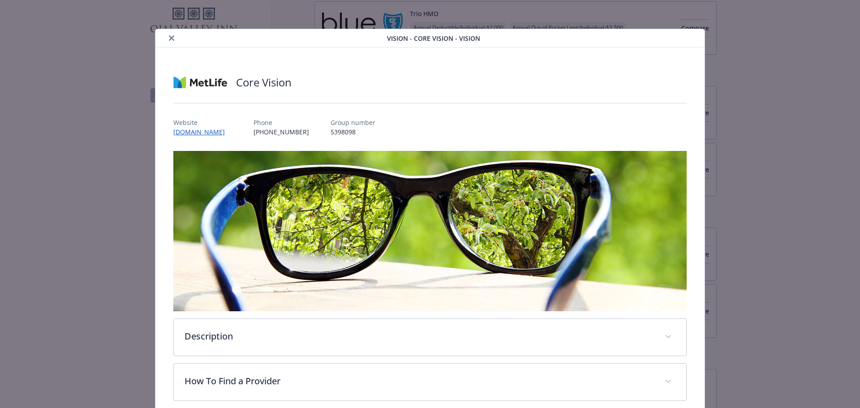 This screenshot has width=860, height=408. What do you see at coordinates (353, 122) in the screenshot?
I see `p: Group number` at bounding box center [353, 122].